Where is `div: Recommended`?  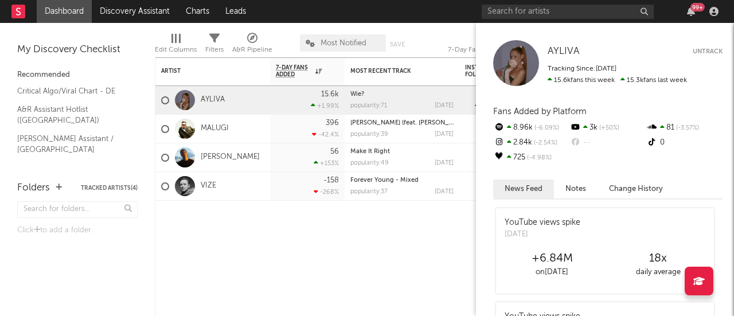
div: Recommended is located at coordinates (77, 75).